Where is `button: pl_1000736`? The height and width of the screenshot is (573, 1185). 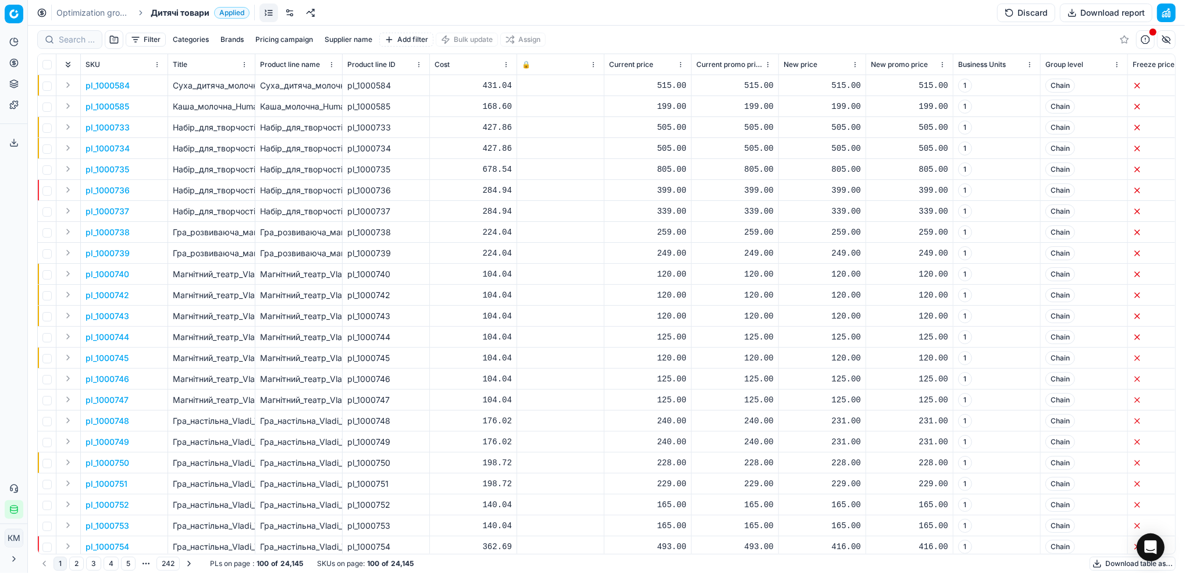 button: pl_1000736 is located at coordinates (108, 190).